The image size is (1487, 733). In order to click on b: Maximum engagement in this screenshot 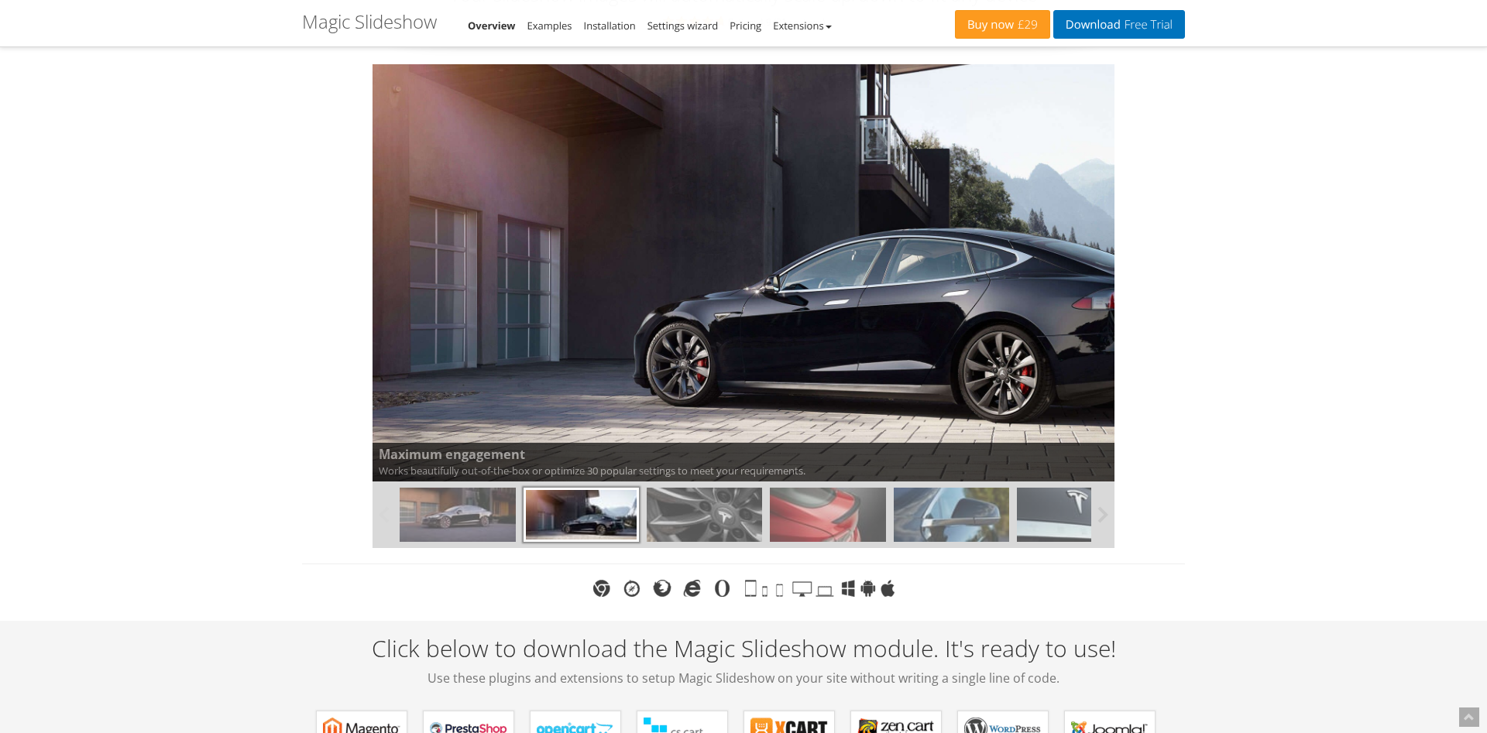, I will do `click(743, 455)`.